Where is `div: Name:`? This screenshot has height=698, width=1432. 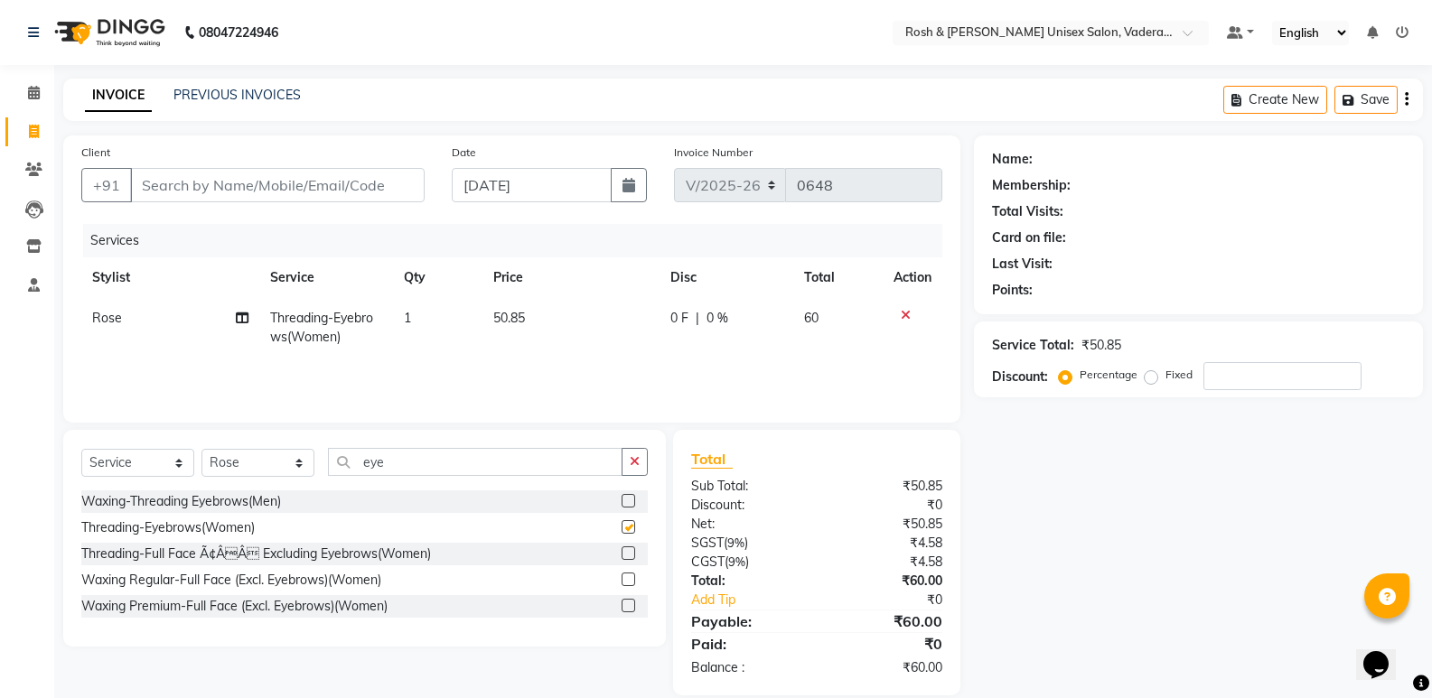
div: Name: is located at coordinates (1012, 159).